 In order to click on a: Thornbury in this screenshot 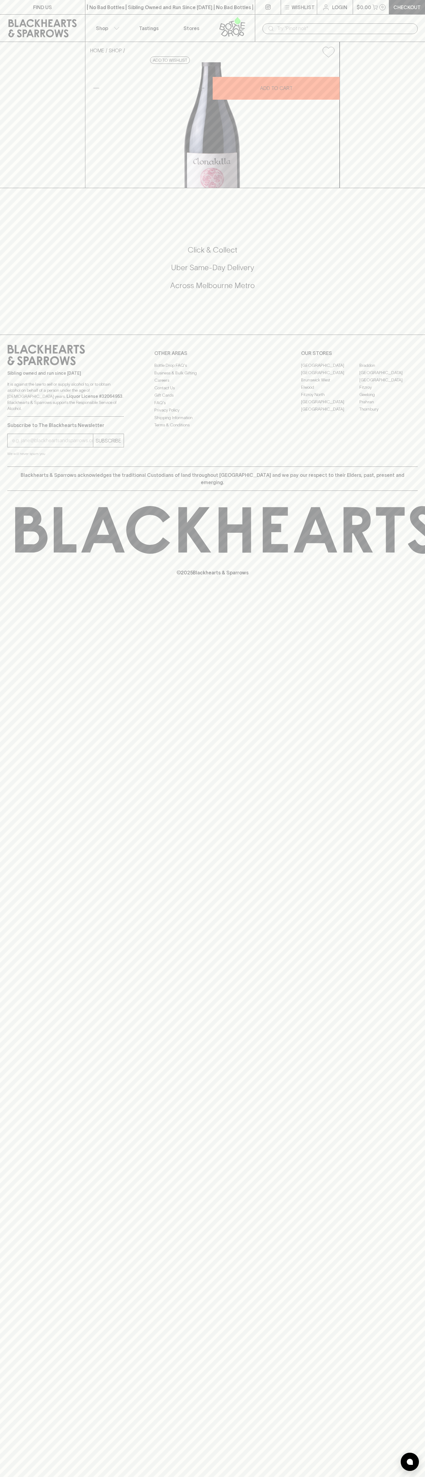, I will do `click(389, 409)`.